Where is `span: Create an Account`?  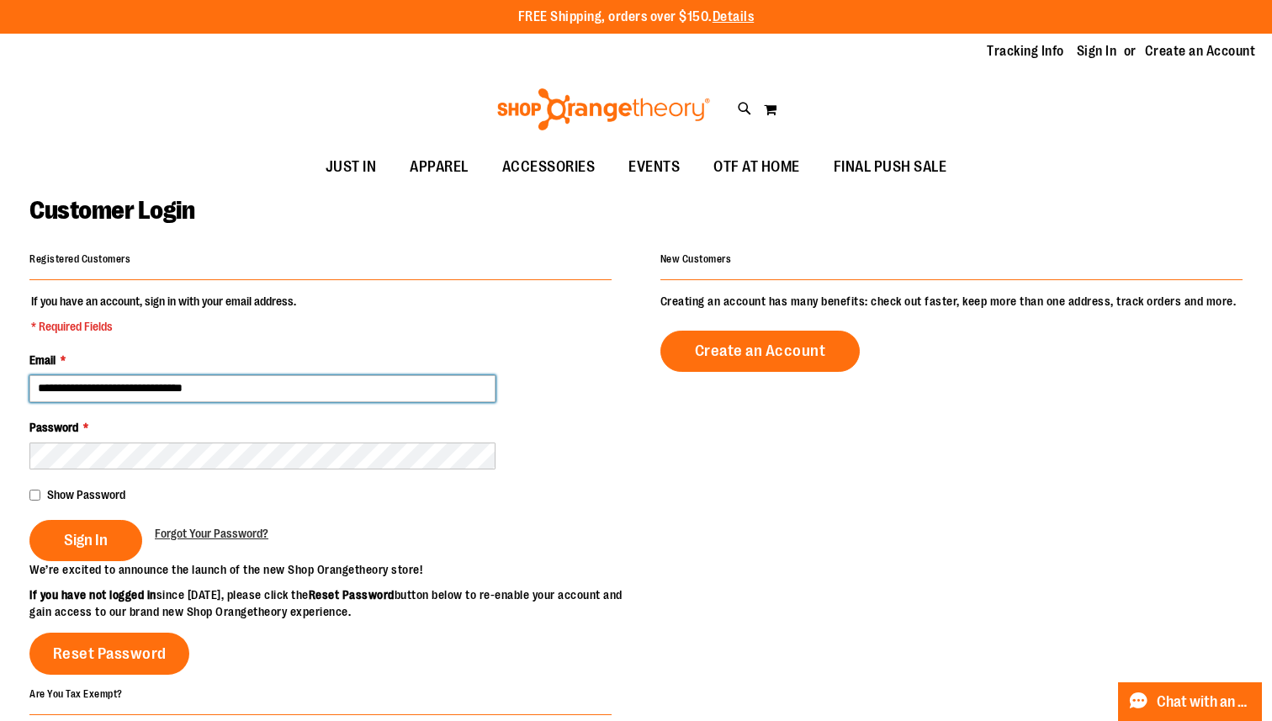 span: Create an Account is located at coordinates (760, 351).